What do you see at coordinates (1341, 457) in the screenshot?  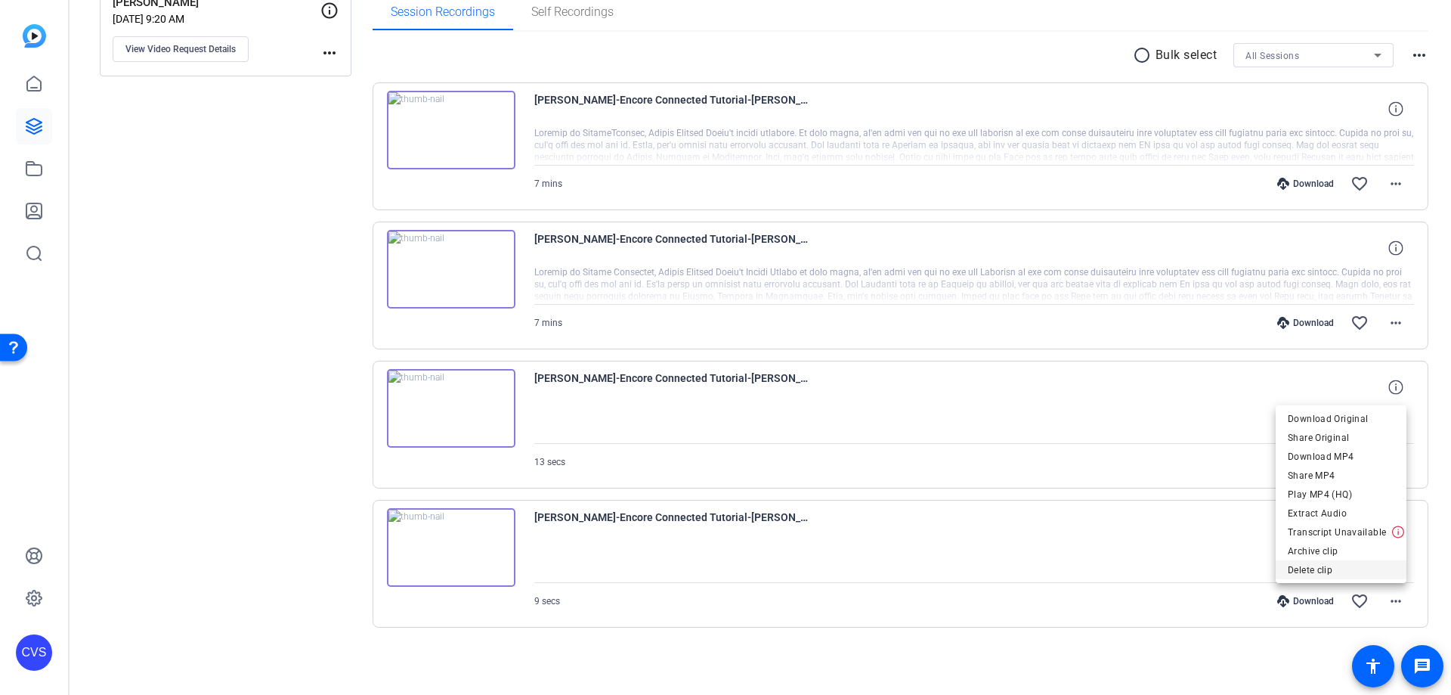 I see `span: Download MP4` at bounding box center [1341, 457].